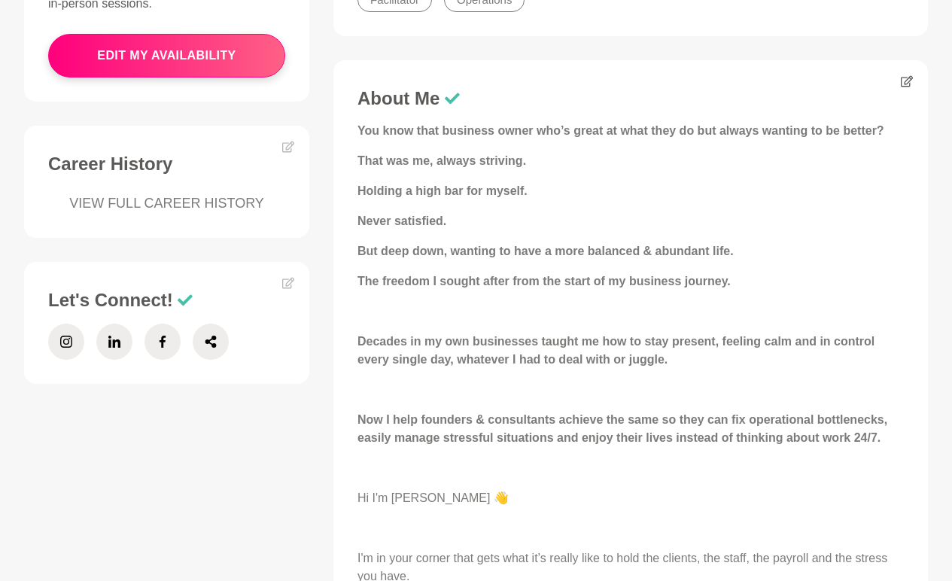  What do you see at coordinates (166, 300) in the screenshot?
I see `h3: Let's Connect!` at bounding box center [166, 300].